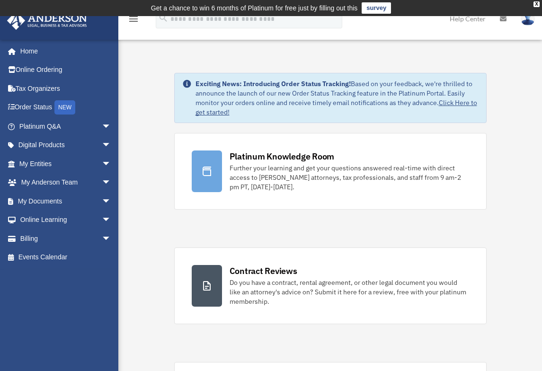 This screenshot has width=542, height=371. Describe the element at coordinates (254, 8) in the screenshot. I see `div: Get a chance to win 6 months of Platinum for free just by filling out this` at that location.